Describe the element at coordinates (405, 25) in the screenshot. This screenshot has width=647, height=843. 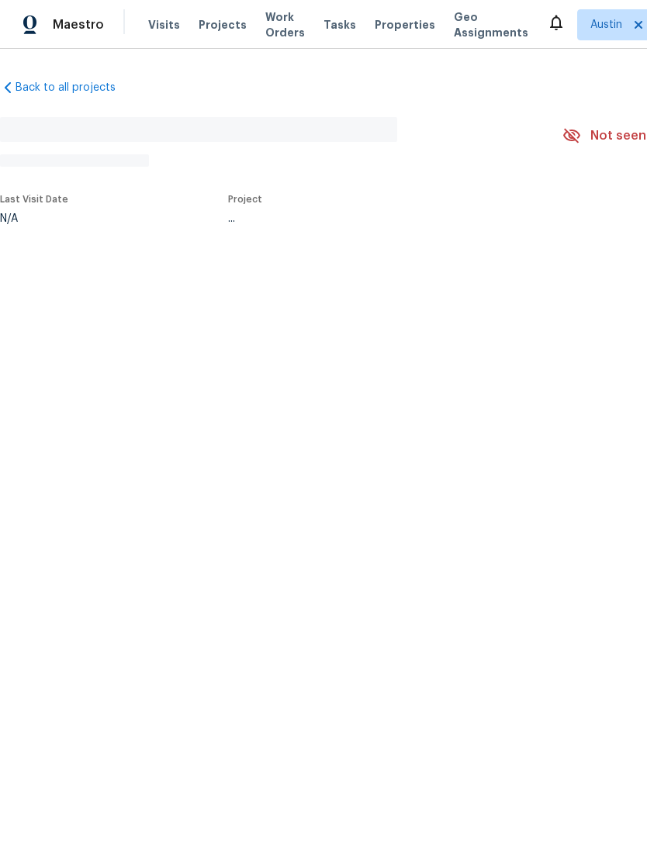
I see `span: Properties` at that location.